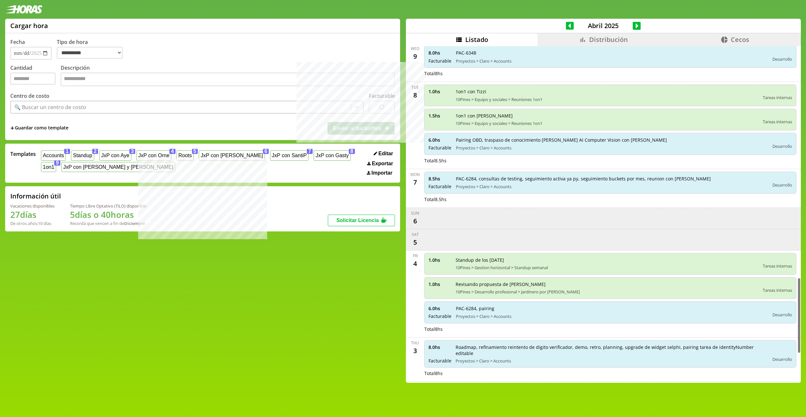  What do you see at coordinates (415, 174) in the screenshot?
I see `div: Mon` at bounding box center [415, 174].